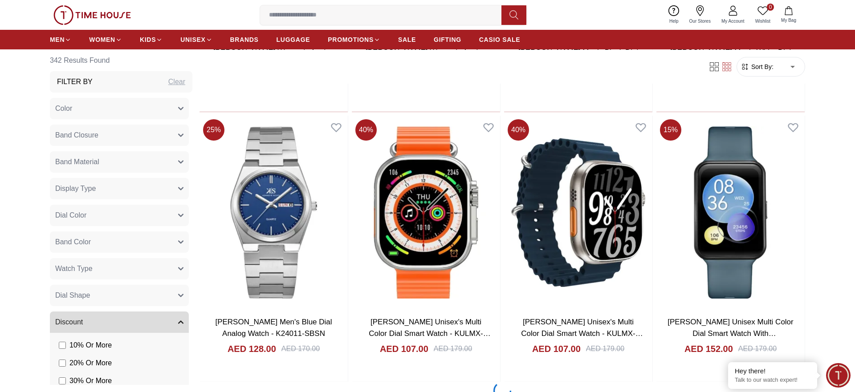 The width and height of the screenshot is (855, 392). Describe the element at coordinates (757, 67) in the screenshot. I see `button: Sort By:` at that location.